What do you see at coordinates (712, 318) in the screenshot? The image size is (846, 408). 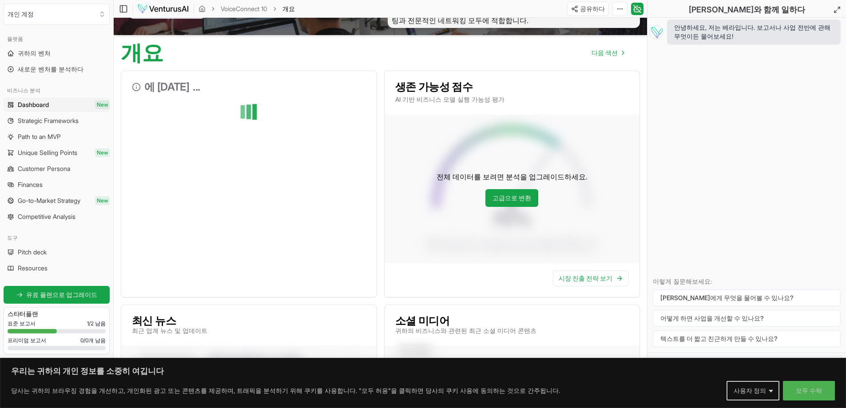 I see `font: 어떻게 하면 사업을 개선할 수 있나요?` at bounding box center [712, 318].